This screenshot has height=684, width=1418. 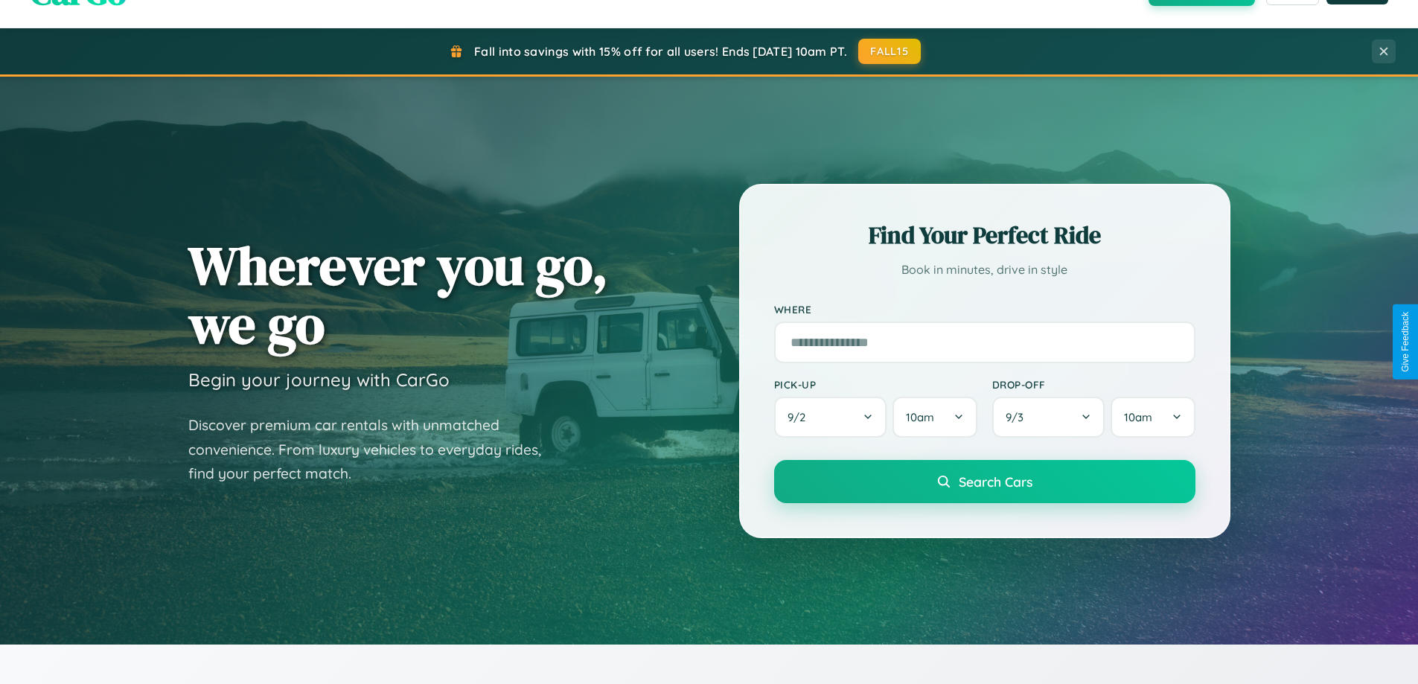 I want to click on label: Drop-off, so click(x=1094, y=384).